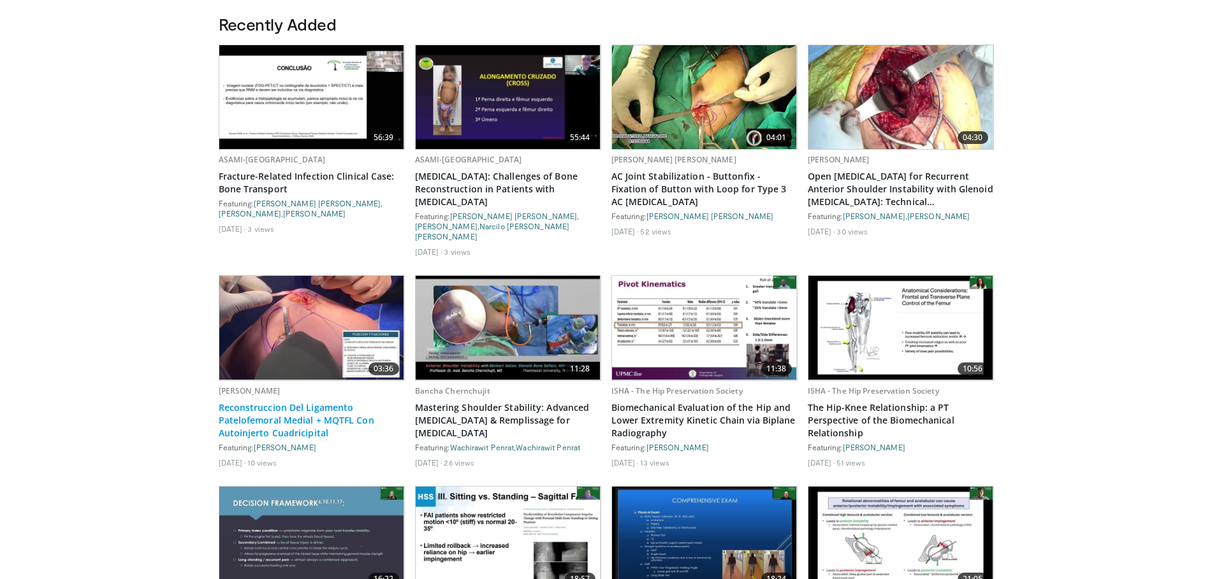 This screenshot has height=579, width=1212. What do you see at coordinates (704, 328) in the screenshot?
I see `a: 11:38` at bounding box center [704, 328].